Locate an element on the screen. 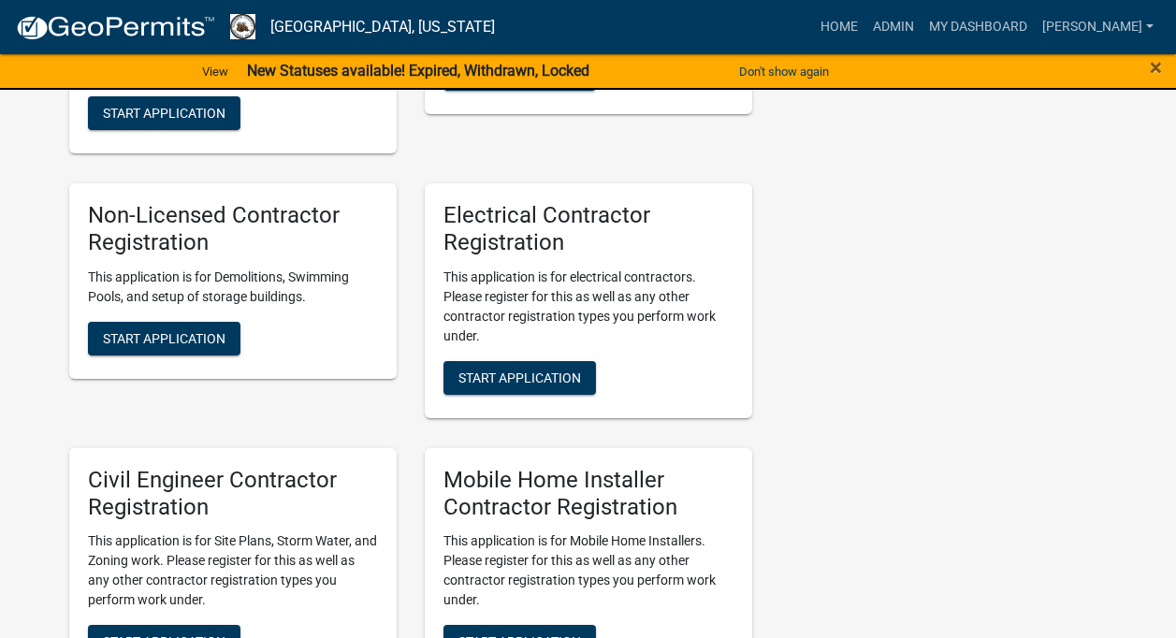 Image resolution: width=1176 pixels, height=638 pixels. a: Admin is located at coordinates (893, 27).